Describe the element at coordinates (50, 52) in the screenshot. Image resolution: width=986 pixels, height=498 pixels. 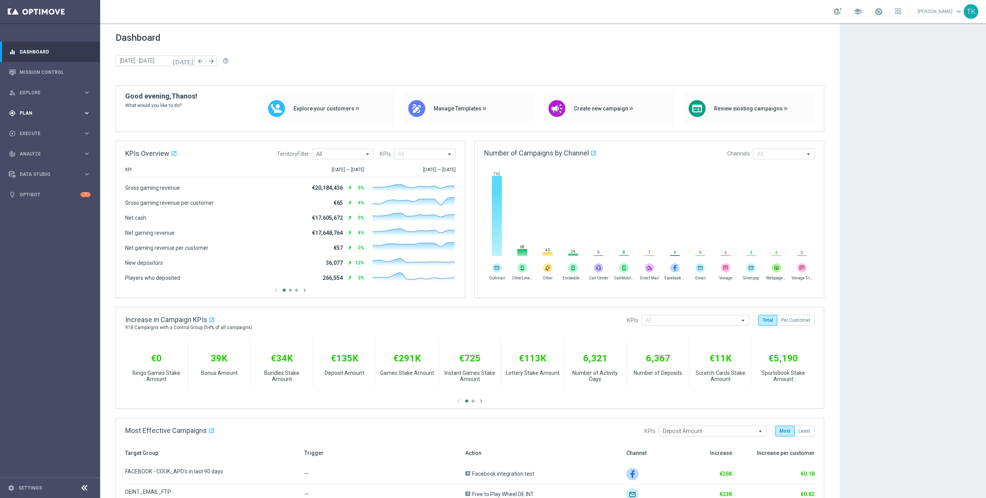
I see `div: equalizer Dashboard` at that location.